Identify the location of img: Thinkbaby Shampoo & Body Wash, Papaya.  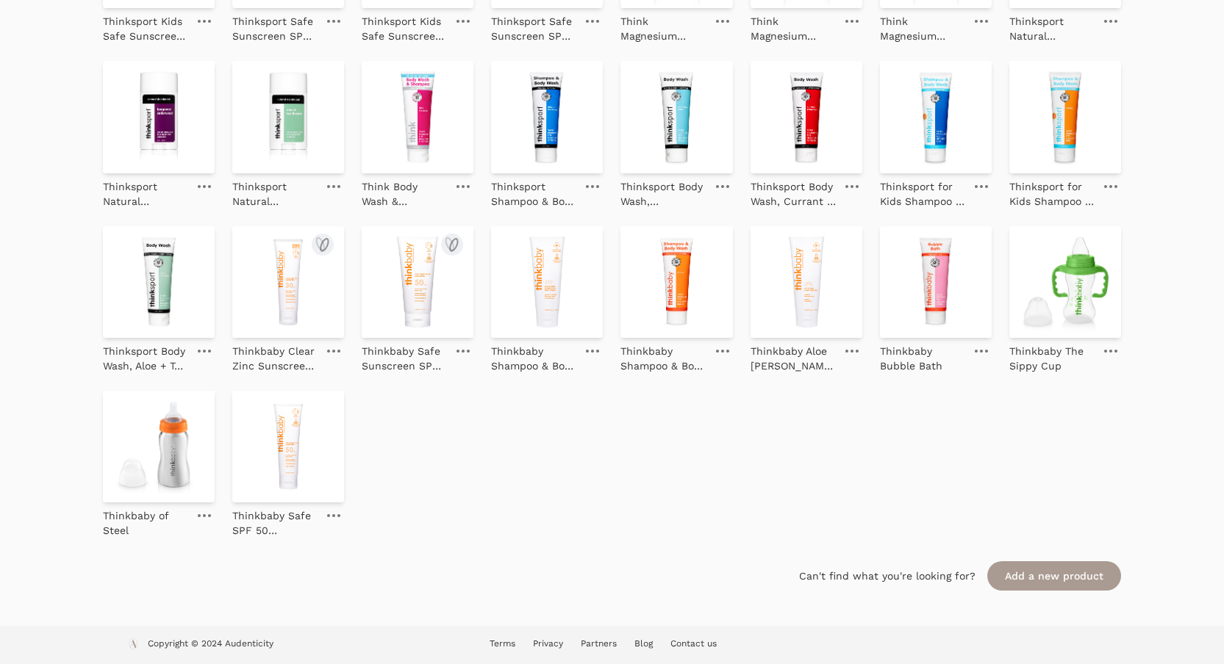
(676, 282).